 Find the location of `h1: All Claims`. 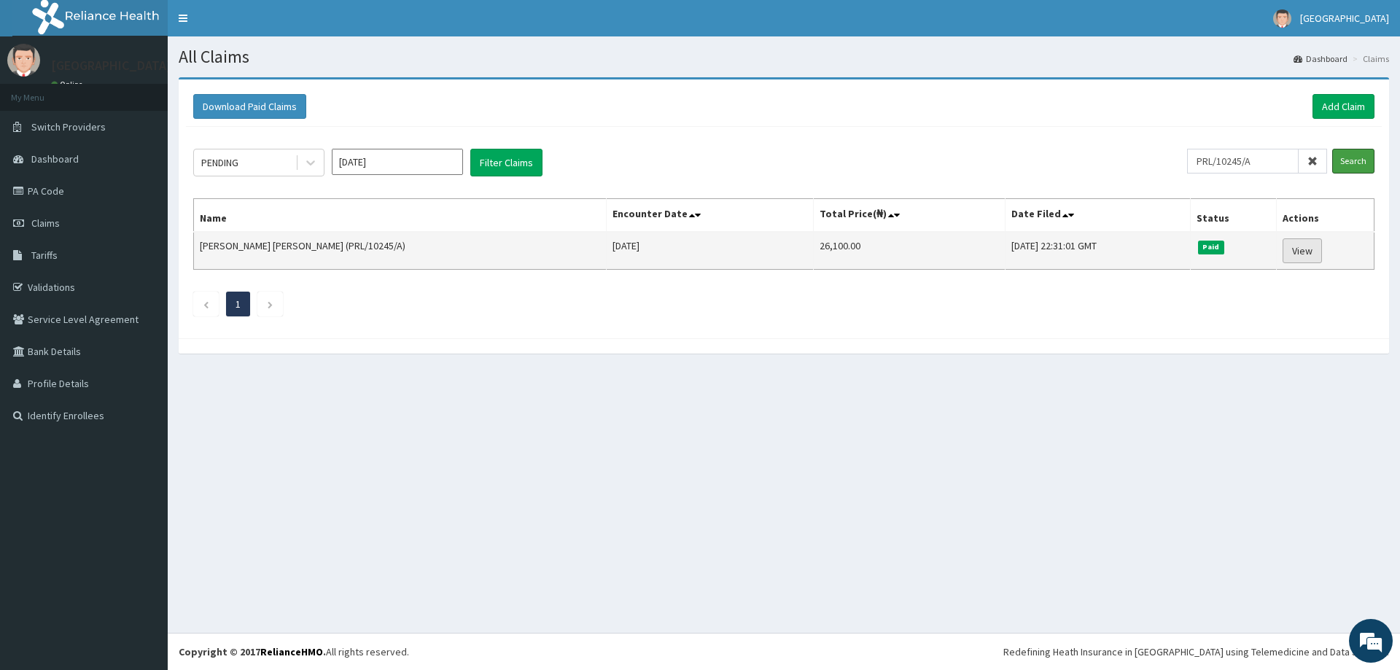

h1: All Claims is located at coordinates (784, 57).